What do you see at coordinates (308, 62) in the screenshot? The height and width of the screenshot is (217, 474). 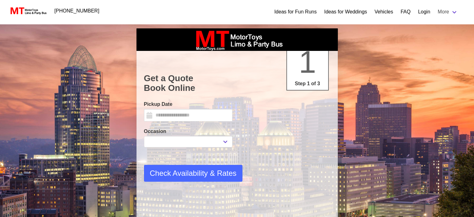 I see `span: 1` at bounding box center [308, 62].